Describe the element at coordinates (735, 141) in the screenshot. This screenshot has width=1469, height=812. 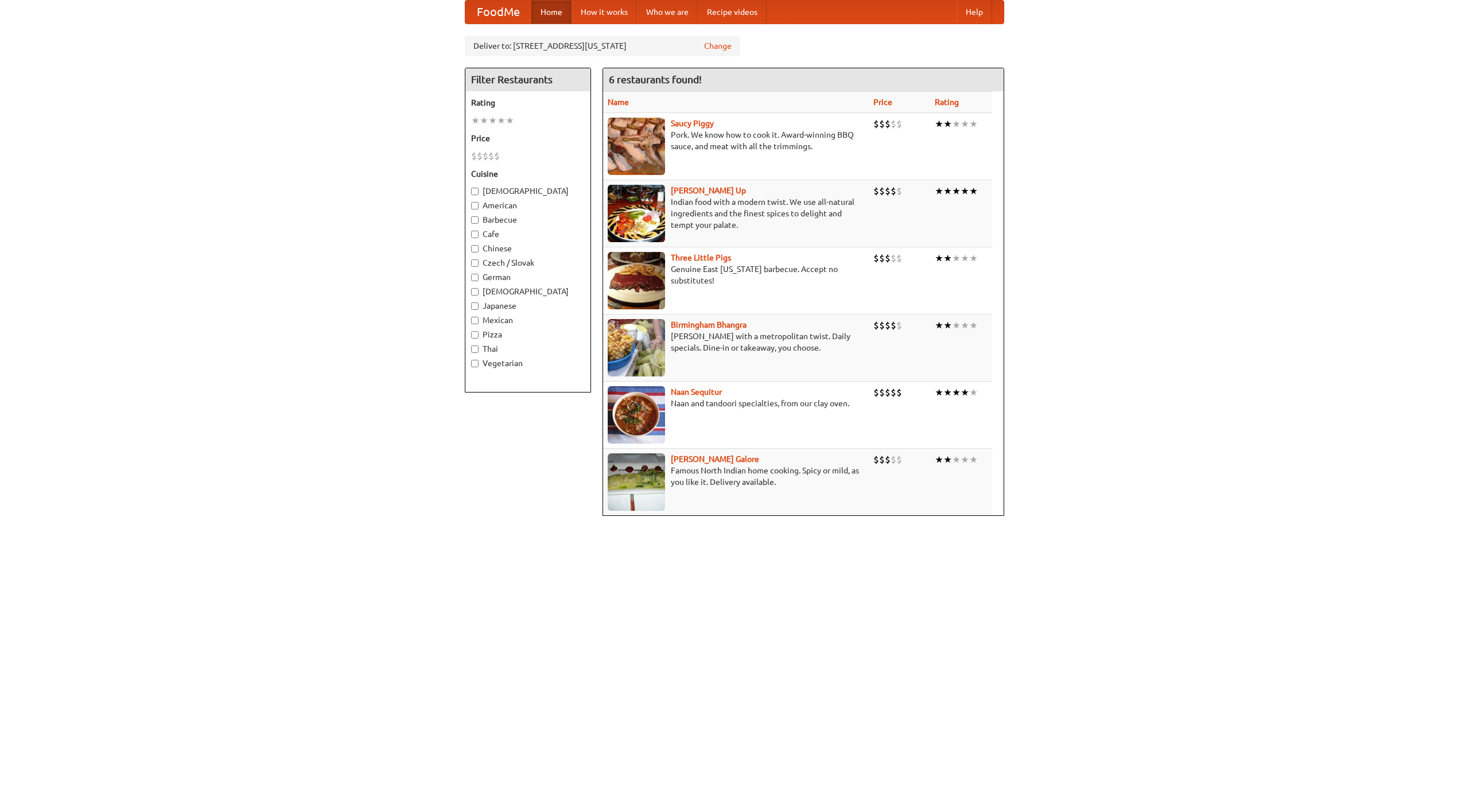
I see `p: Pork. We know how to cook it. Award-winning BBQ sauce, and meat with all the trimmings.` at that location.